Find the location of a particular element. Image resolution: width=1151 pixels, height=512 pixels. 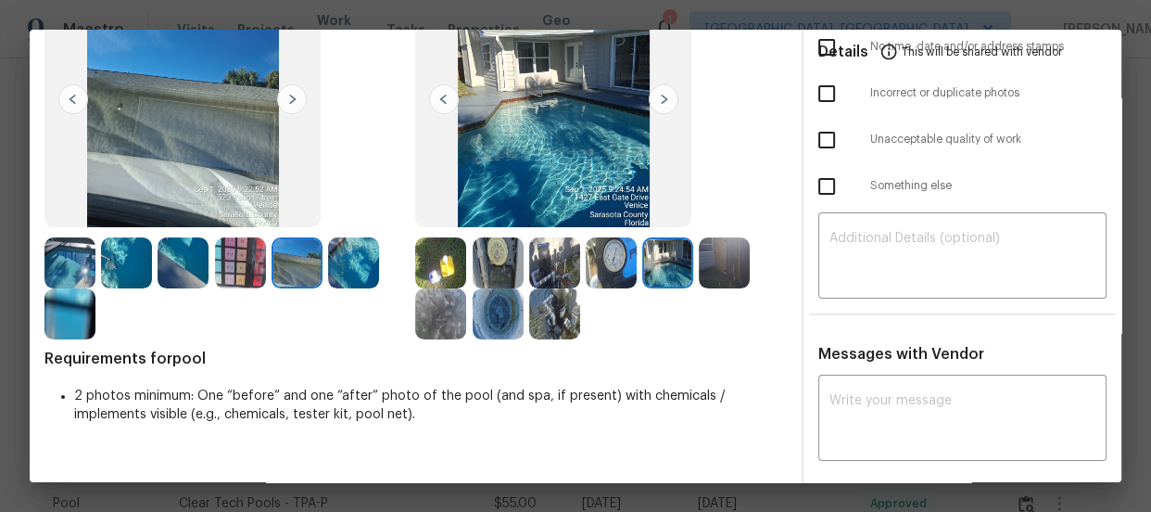

span: Something else is located at coordinates (988, 185).